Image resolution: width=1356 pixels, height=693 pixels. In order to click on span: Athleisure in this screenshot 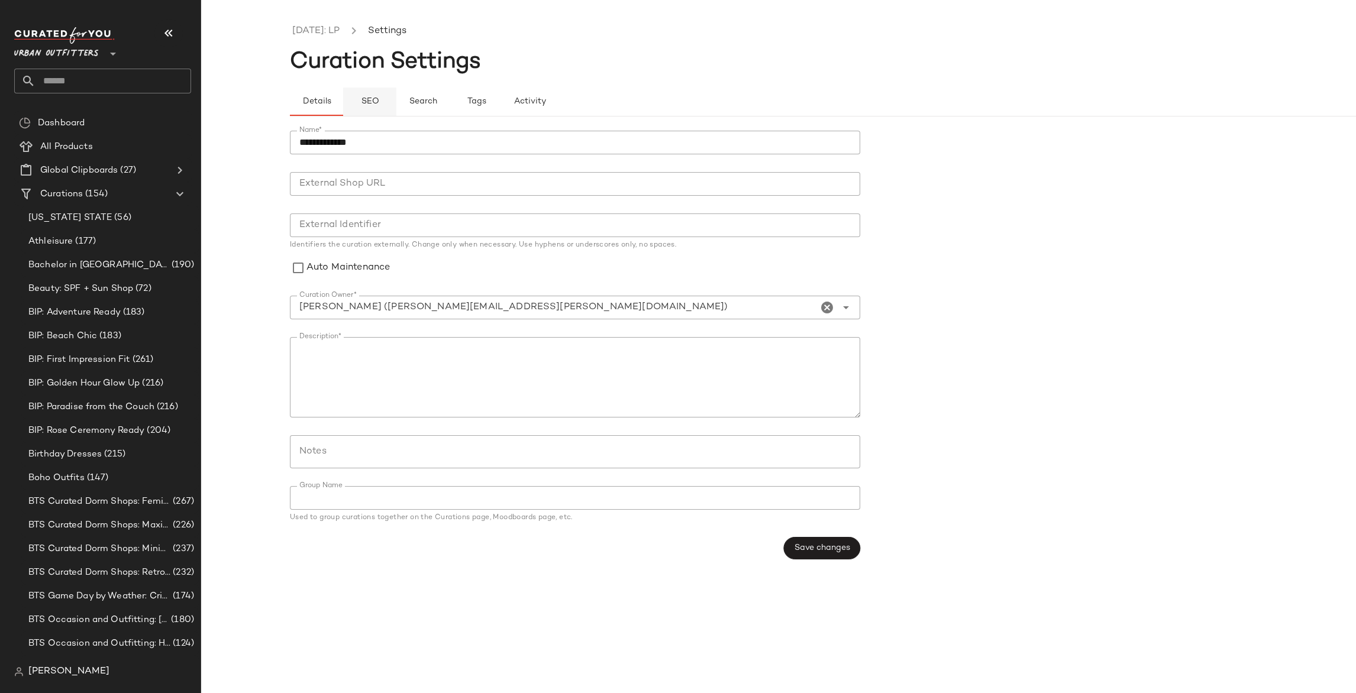, I will do `click(50, 241)`.